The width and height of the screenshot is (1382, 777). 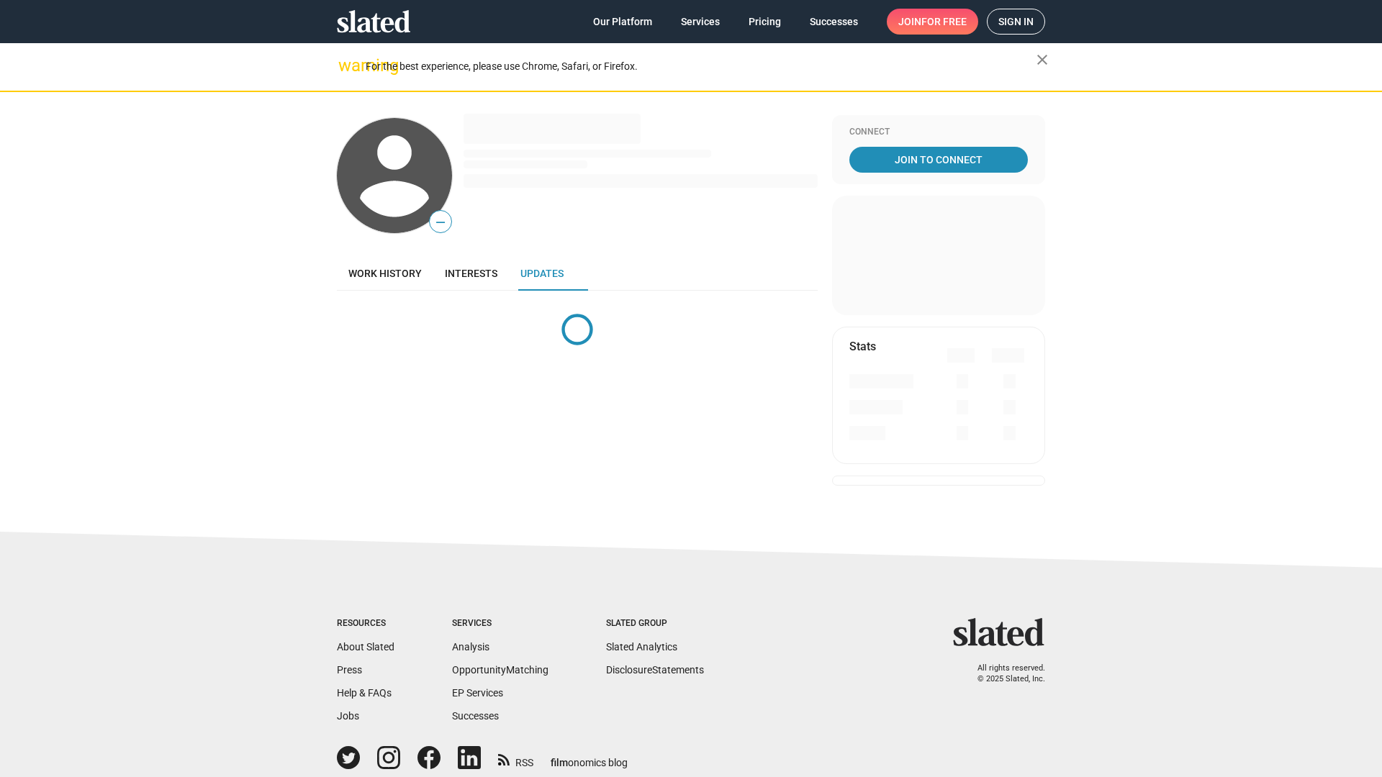 What do you see at coordinates (939, 160) in the screenshot?
I see `a: Join To Connect` at bounding box center [939, 160].